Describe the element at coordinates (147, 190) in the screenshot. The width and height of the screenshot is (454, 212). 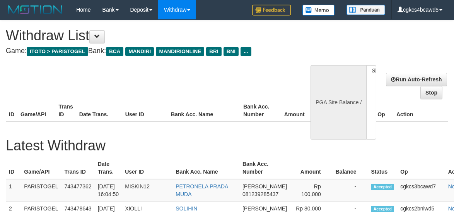
I see `td: MISKIN12` at that location.